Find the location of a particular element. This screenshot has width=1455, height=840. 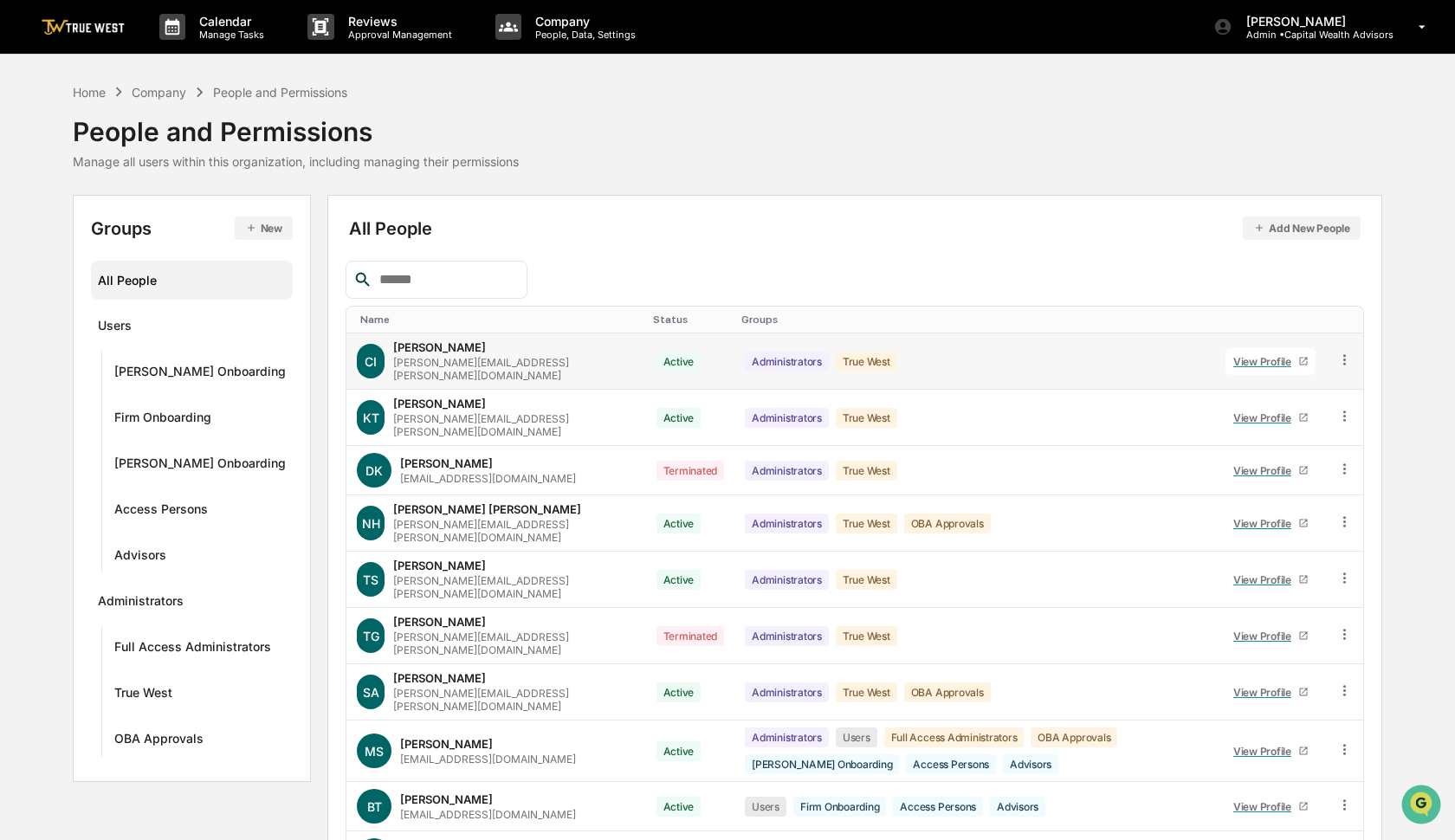

button: New is located at coordinates (264, 228).